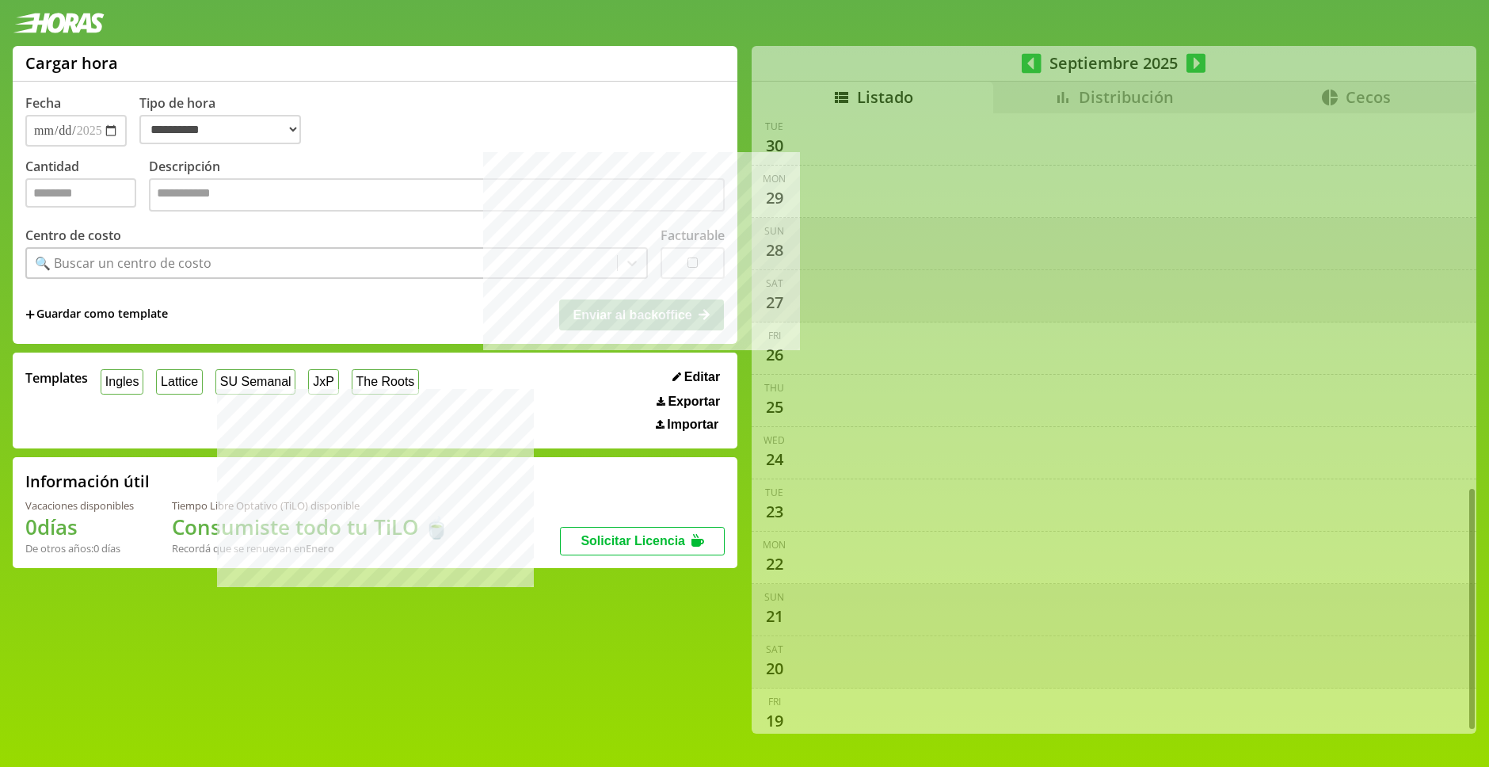 This screenshot has height=767, width=1489. Describe the element at coordinates (71, 63) in the screenshot. I see `h1: Cargar hora` at that location.